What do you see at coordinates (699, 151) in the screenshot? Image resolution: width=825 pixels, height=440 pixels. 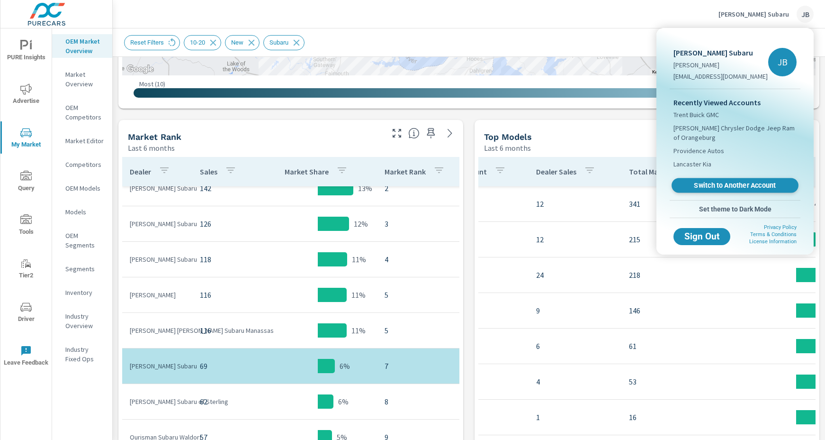 I see `span: Providence Autos` at bounding box center [699, 151].